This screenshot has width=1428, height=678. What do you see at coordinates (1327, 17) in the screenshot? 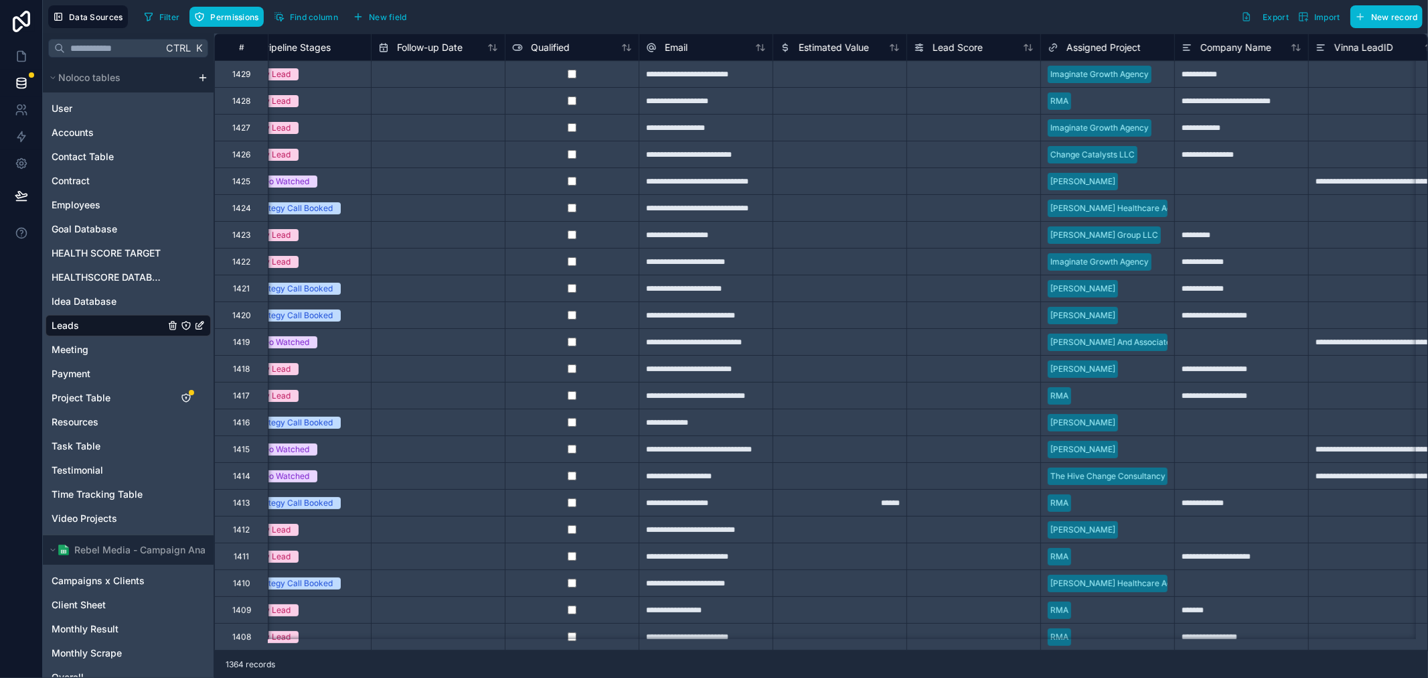
I see `span: Import` at bounding box center [1327, 17].